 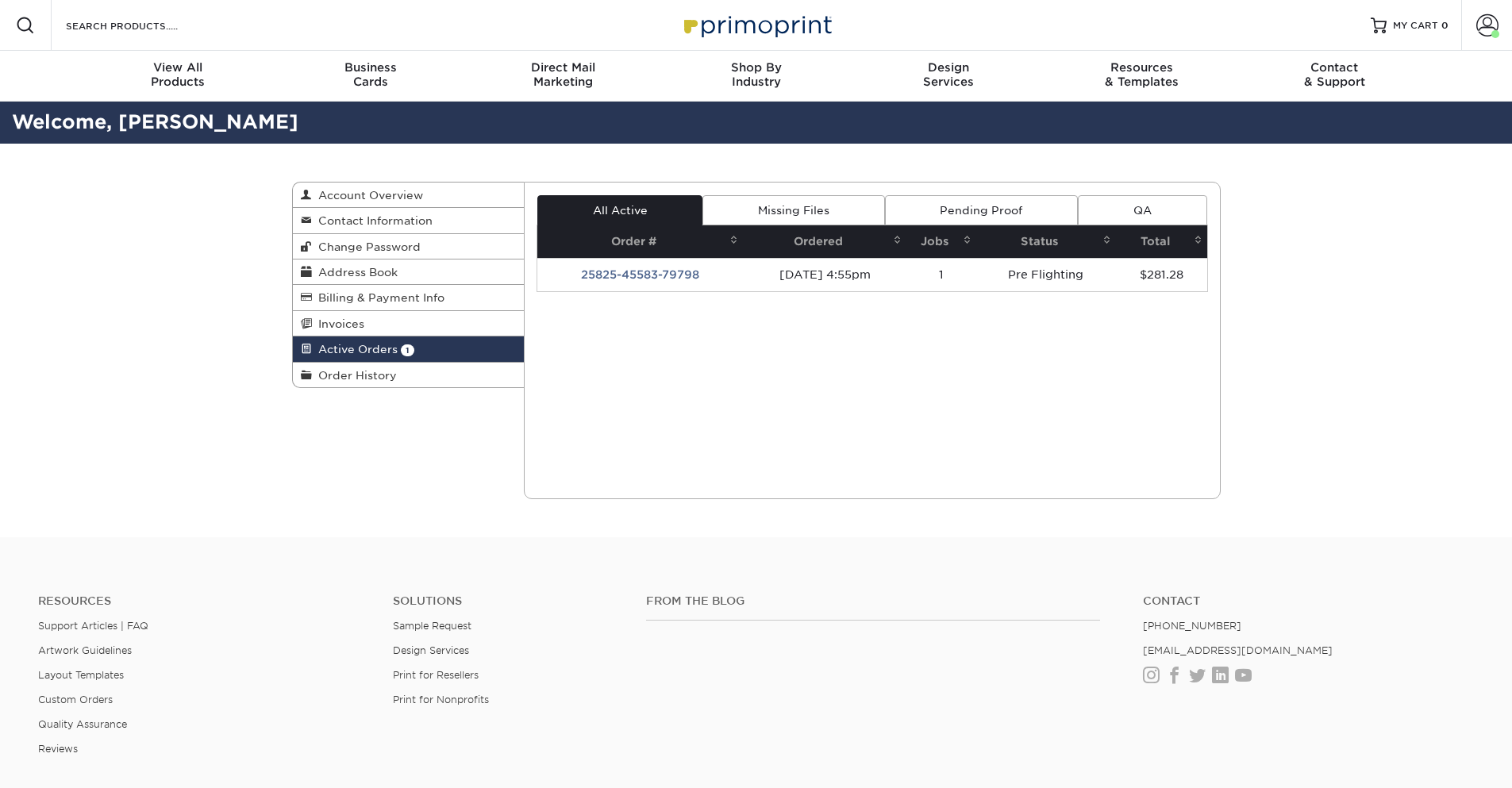 What do you see at coordinates (1308, 601) in the screenshot?
I see `a: Contact` at bounding box center [1308, 601].